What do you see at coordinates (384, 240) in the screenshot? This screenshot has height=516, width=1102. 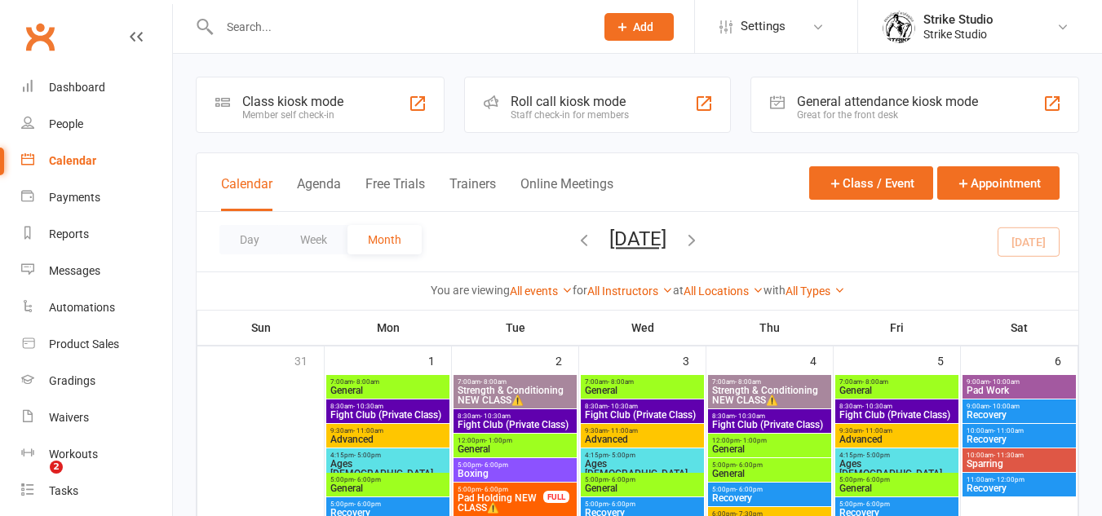 I see `button: Month` at bounding box center [384, 240].